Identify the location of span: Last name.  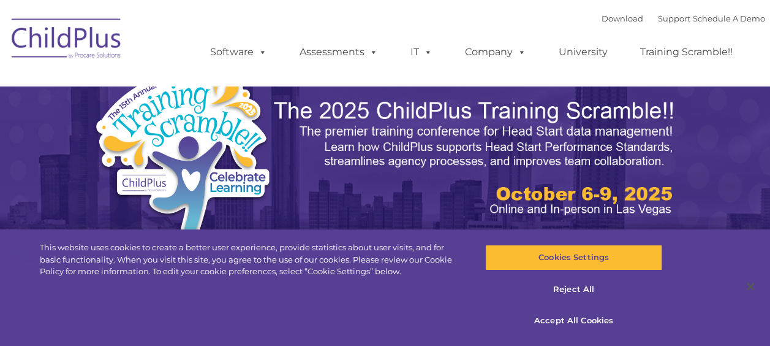
(189, 85).